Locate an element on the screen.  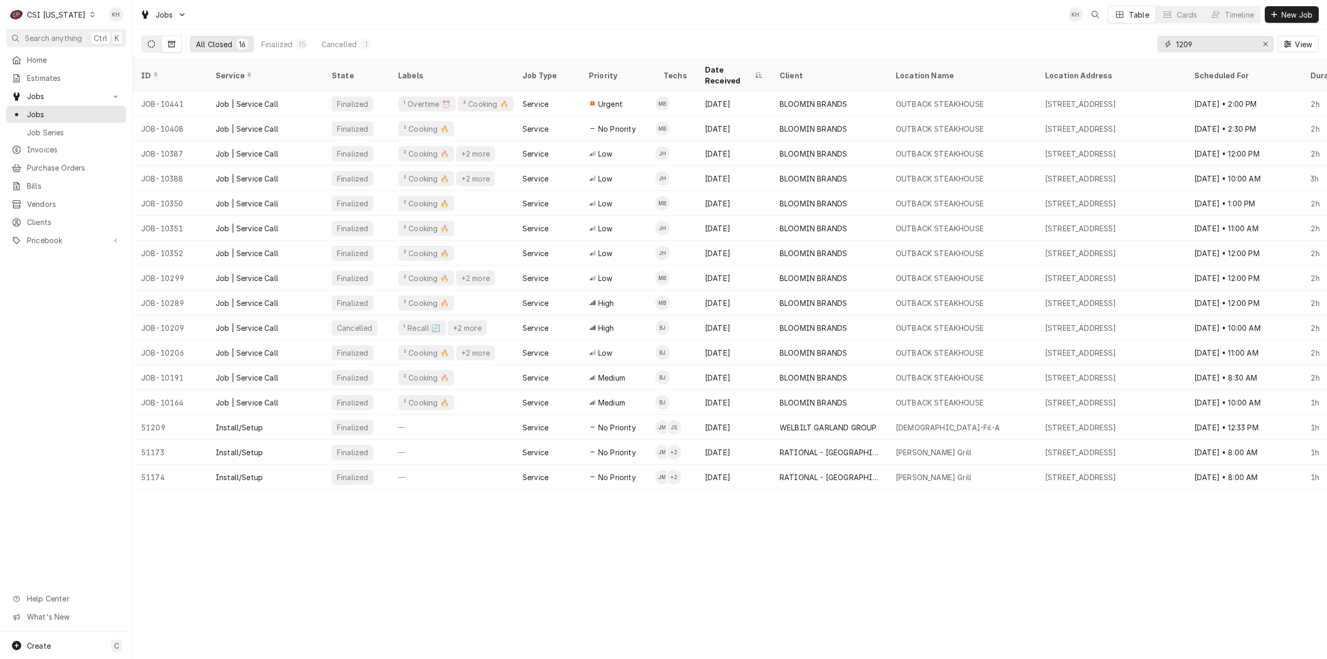
div: JOB-10164 is located at coordinates (170, 402).